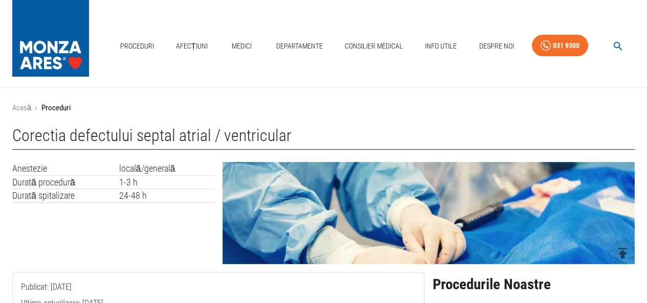 This screenshot has width=647, height=303. What do you see at coordinates (623, 253) in the screenshot?
I see `button: delete` at bounding box center [623, 253].